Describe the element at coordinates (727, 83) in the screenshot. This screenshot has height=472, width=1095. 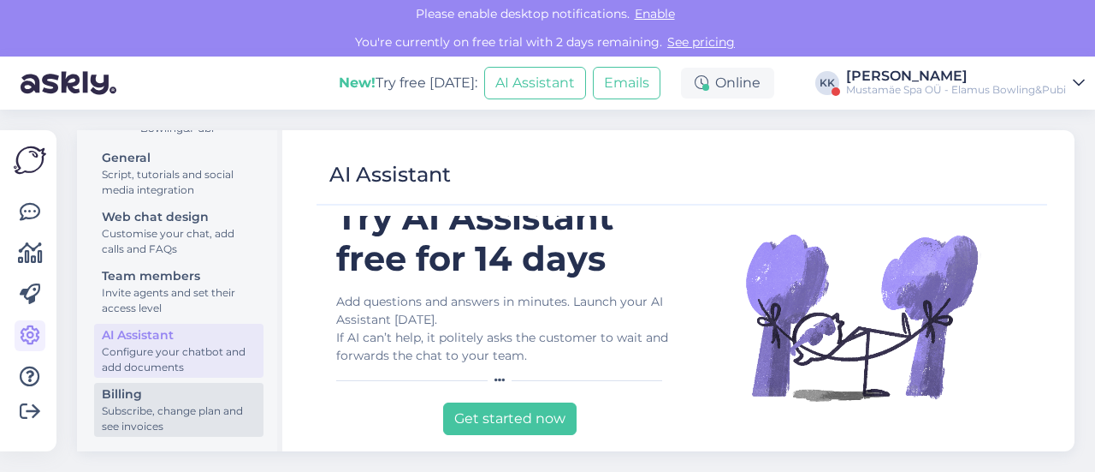
I see `div: Online` at that location.